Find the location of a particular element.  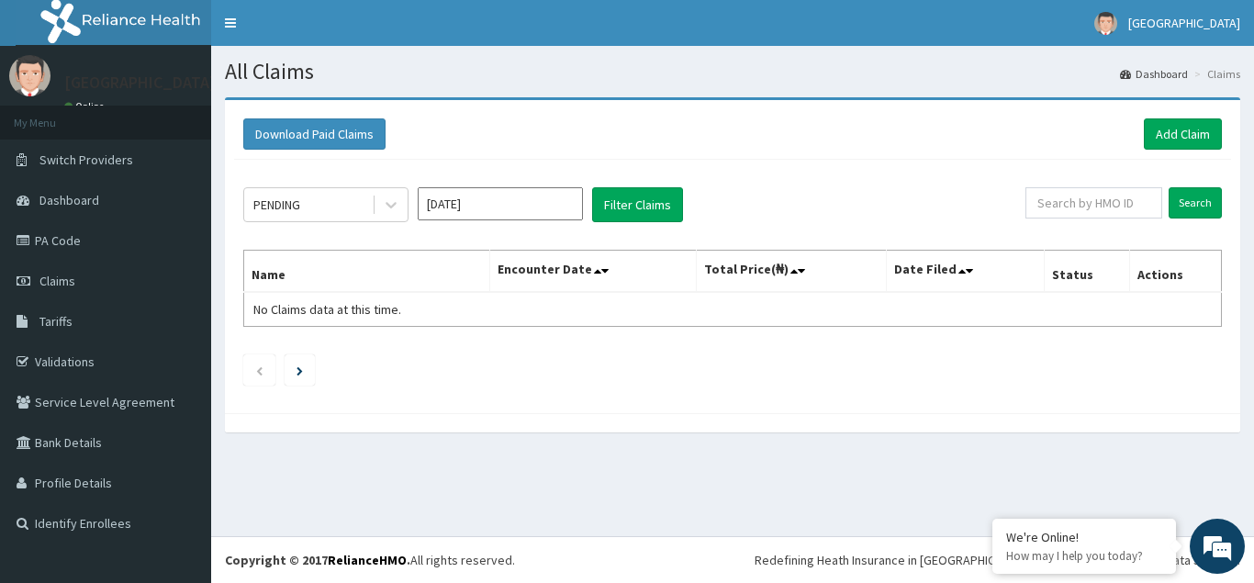

th: Encounter Date is located at coordinates (593, 272).